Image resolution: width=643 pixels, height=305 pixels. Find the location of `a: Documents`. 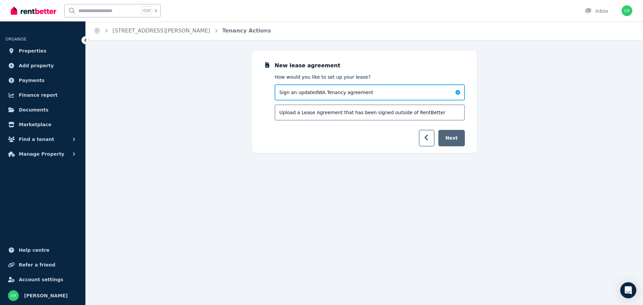

a: Documents is located at coordinates (43, 110).